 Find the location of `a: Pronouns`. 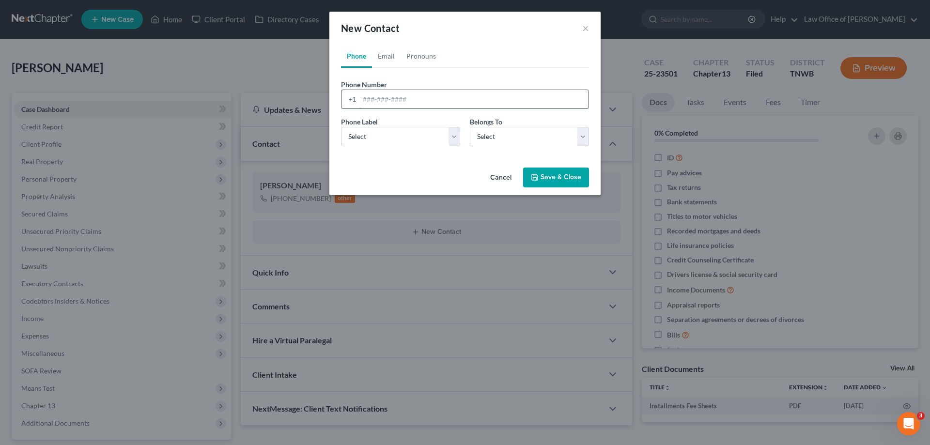

a: Pronouns is located at coordinates (421, 56).